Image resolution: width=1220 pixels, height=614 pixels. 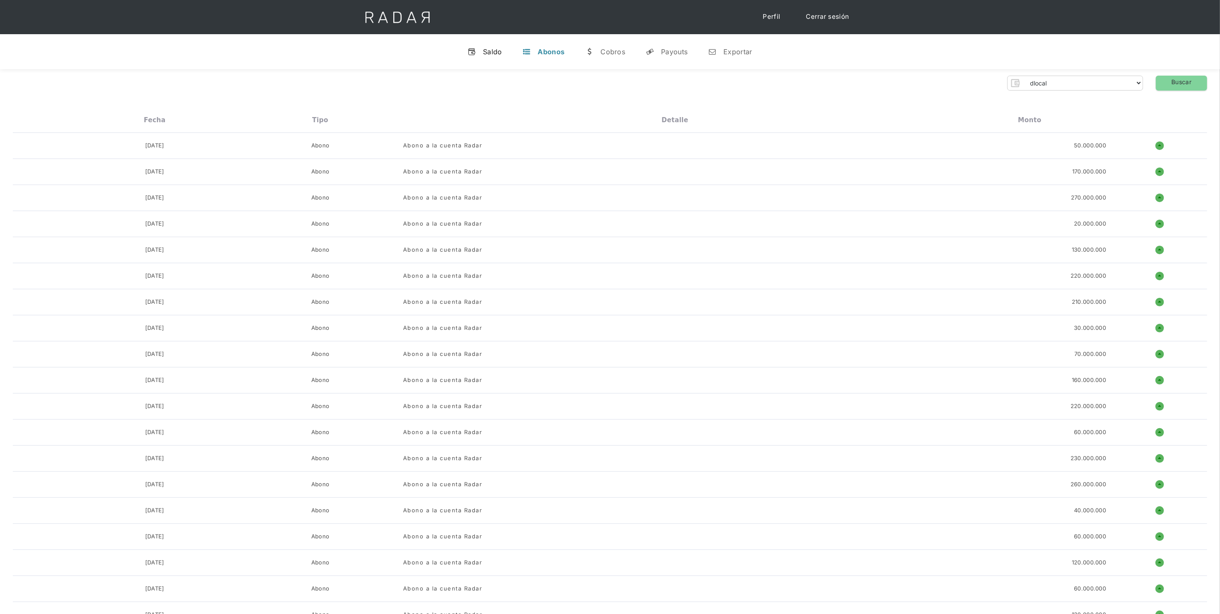 What do you see at coordinates (1090, 510) in the screenshot?
I see `div: 40.000.000` at bounding box center [1090, 510].